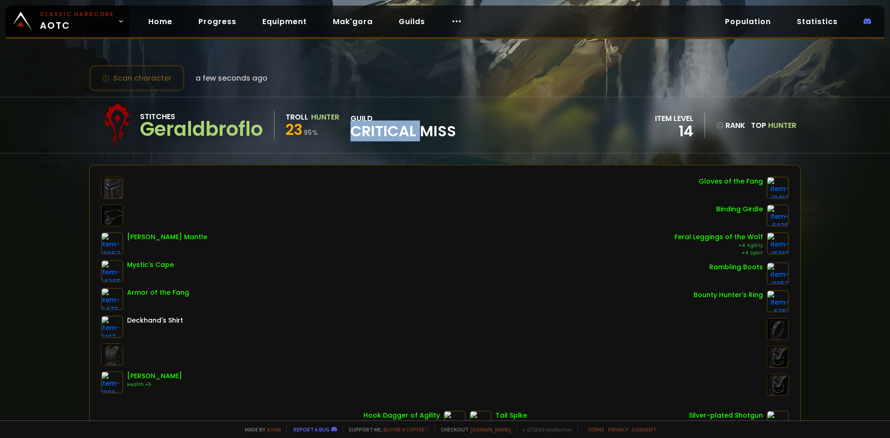 The height and width of the screenshot is (438, 890). I want to click on button: Scan character, so click(137, 78).